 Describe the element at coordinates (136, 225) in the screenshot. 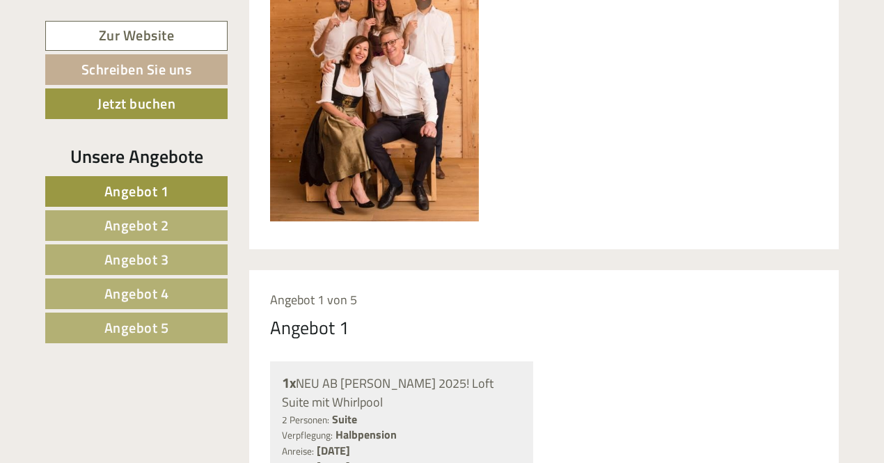

I see `span: Angebot 2` at that location.